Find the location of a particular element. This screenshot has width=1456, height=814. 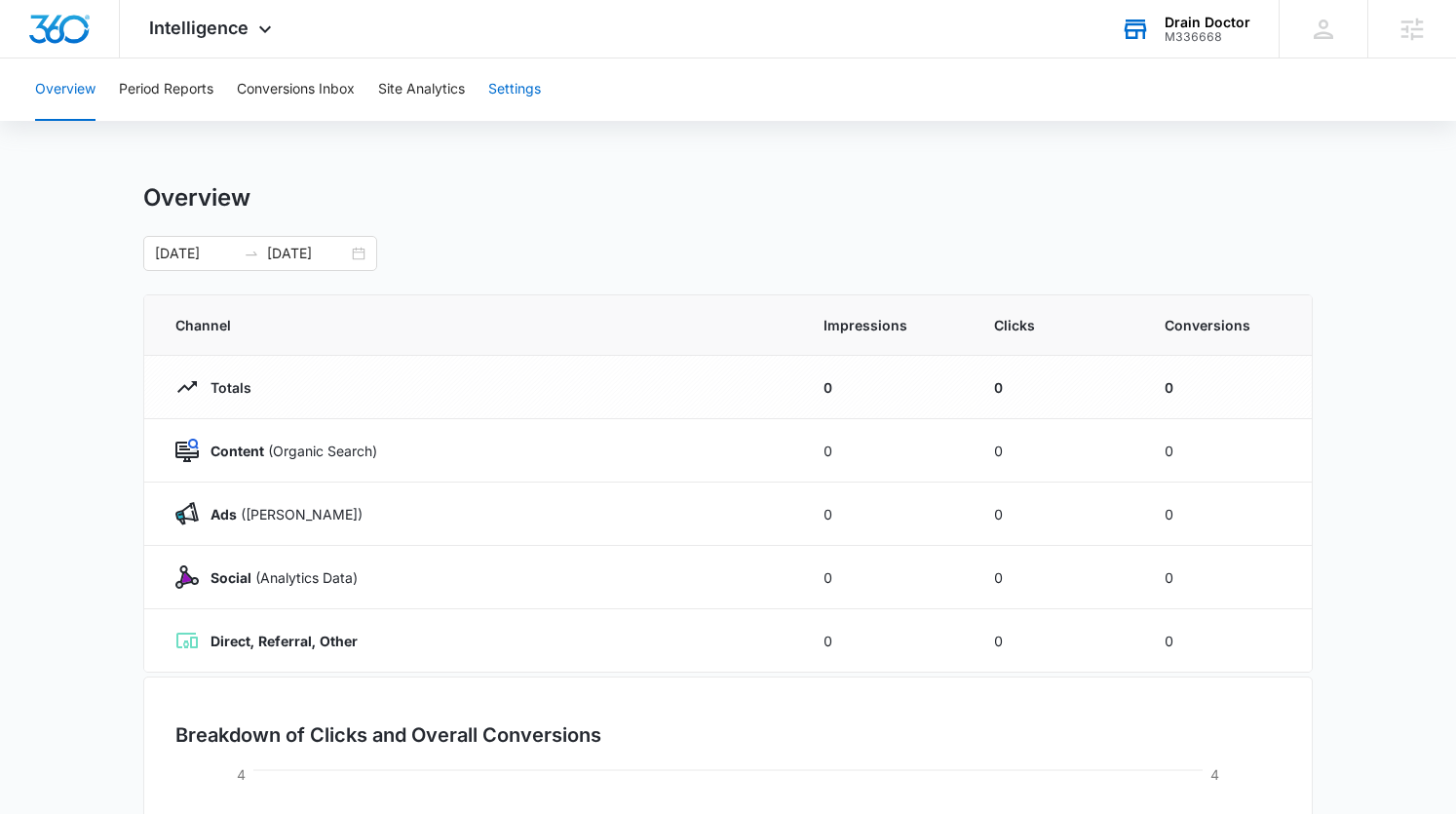

div: Domain Overview is located at coordinates (124, 121).